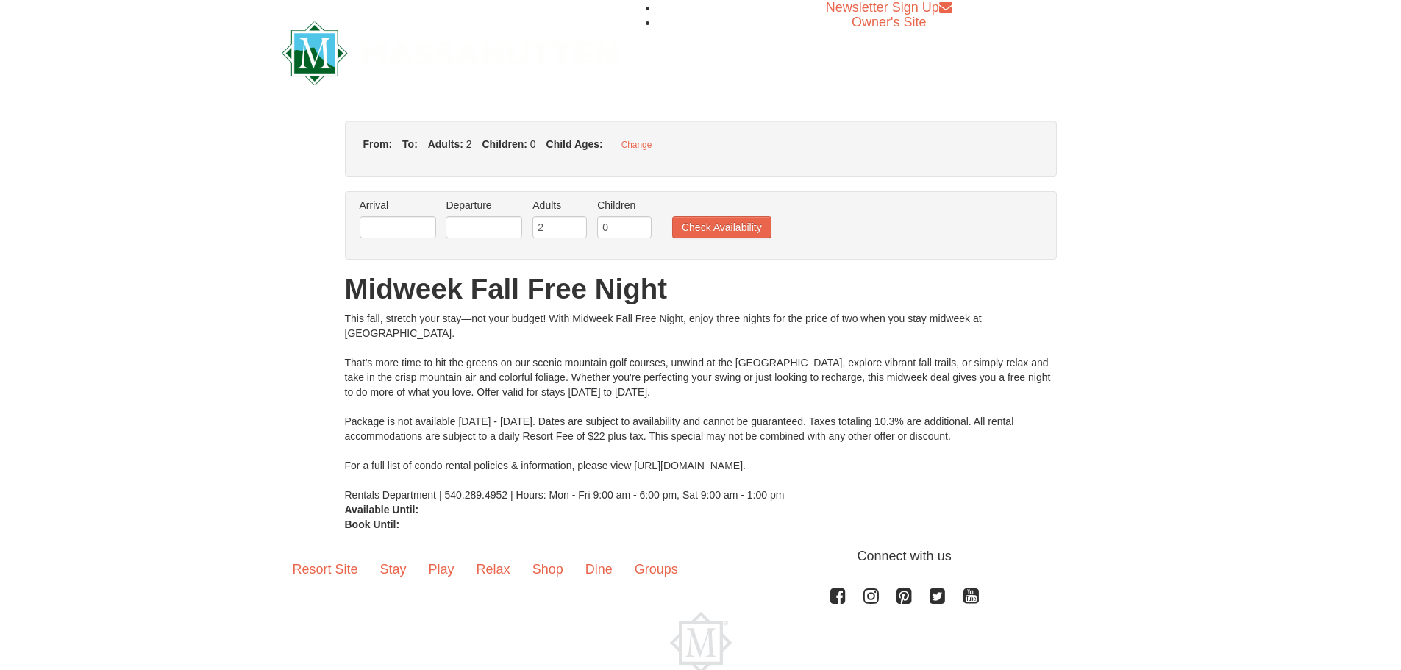 The image size is (1401, 670). What do you see at coordinates (701, 556) in the screenshot?
I see `p: Connect with us` at bounding box center [701, 556].